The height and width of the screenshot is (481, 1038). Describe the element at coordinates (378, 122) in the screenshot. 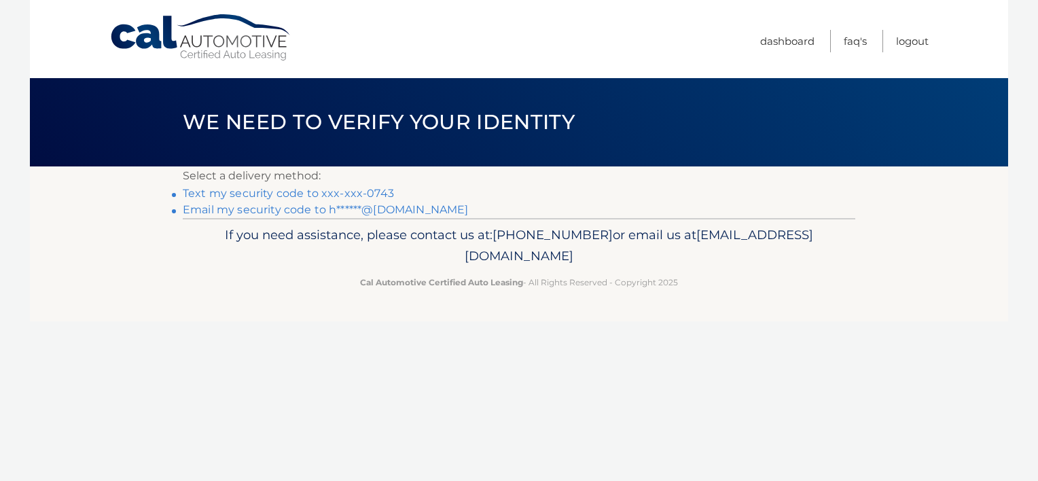

I see `span: We need to verify your identity` at that location.